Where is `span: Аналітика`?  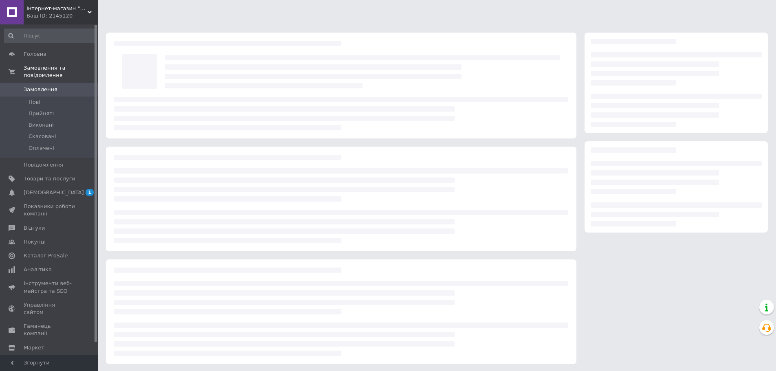 span: Аналітика is located at coordinates (37, 270).